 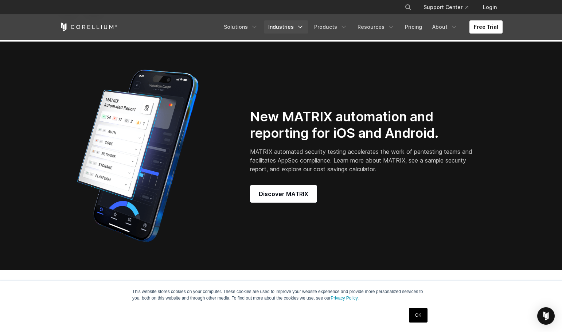 I want to click on a: Pricing, so click(x=414, y=27).